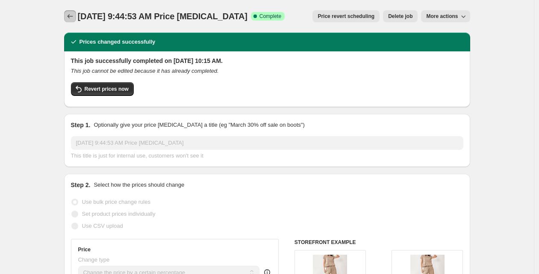 Image resolution: width=539 pixels, height=274 pixels. Describe the element at coordinates (119, 213) in the screenshot. I see `span: Set product prices individually` at that location.